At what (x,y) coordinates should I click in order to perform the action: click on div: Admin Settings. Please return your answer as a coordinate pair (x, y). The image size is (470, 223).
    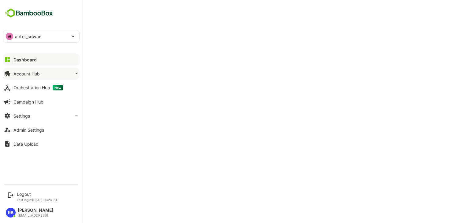
    Looking at the image, I should click on (29, 130).